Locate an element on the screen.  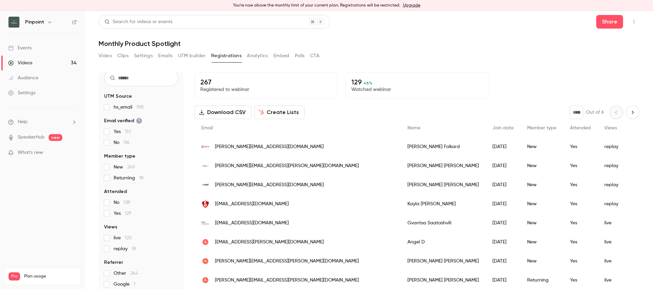
button: UTM builder is located at coordinates (192, 56).